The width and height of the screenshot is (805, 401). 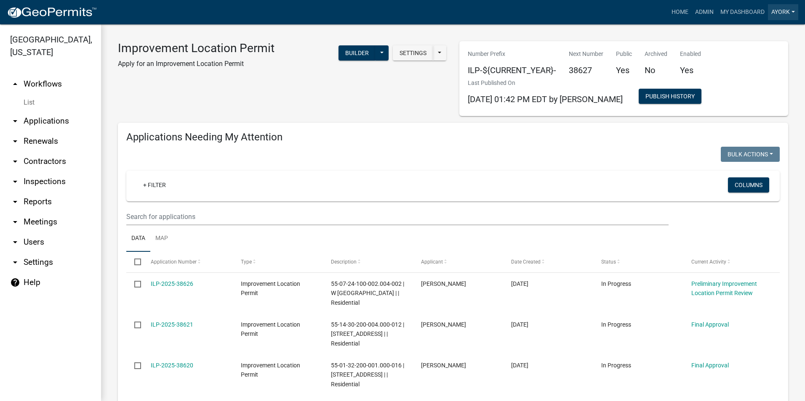 I want to click on p: Enabled, so click(x=690, y=54).